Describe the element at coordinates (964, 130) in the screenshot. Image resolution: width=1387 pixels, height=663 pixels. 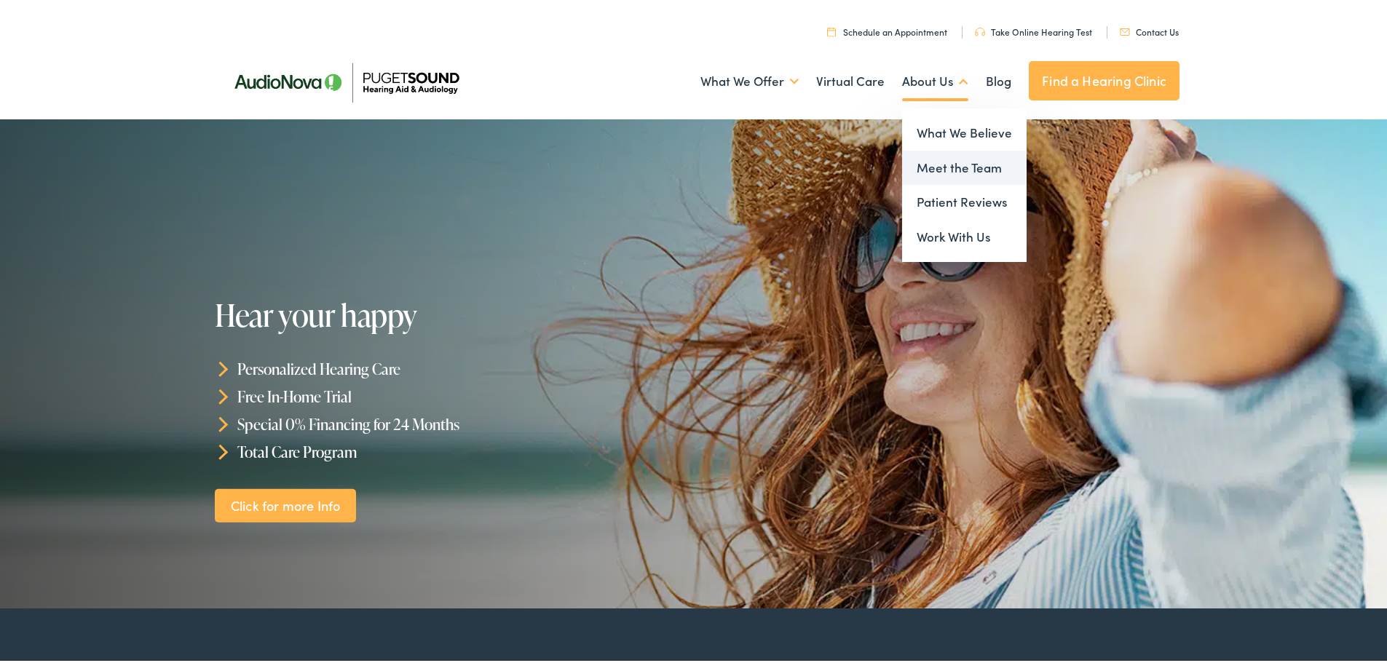
I see `a: What We Believe` at that location.